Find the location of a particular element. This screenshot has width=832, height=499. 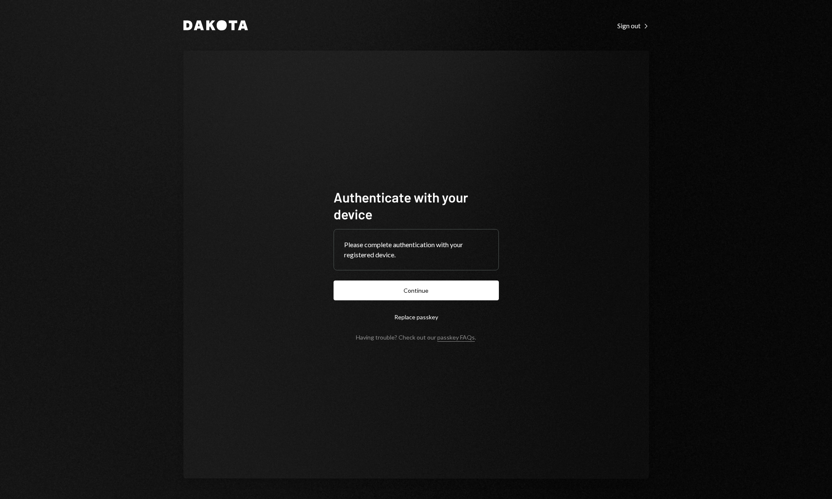

a: passkey FAQs is located at coordinates (456, 337).